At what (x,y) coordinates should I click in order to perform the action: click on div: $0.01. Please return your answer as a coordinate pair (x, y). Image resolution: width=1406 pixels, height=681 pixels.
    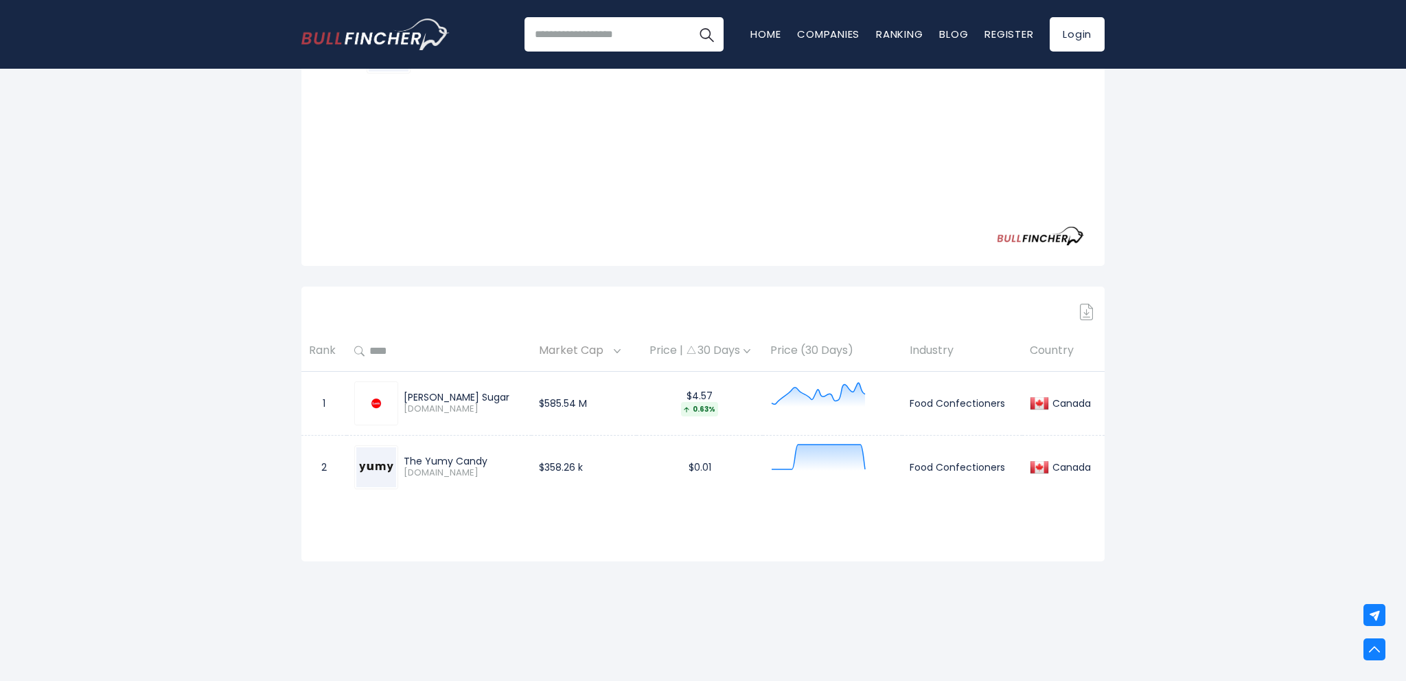
    Looking at the image, I should click on (699, 467).